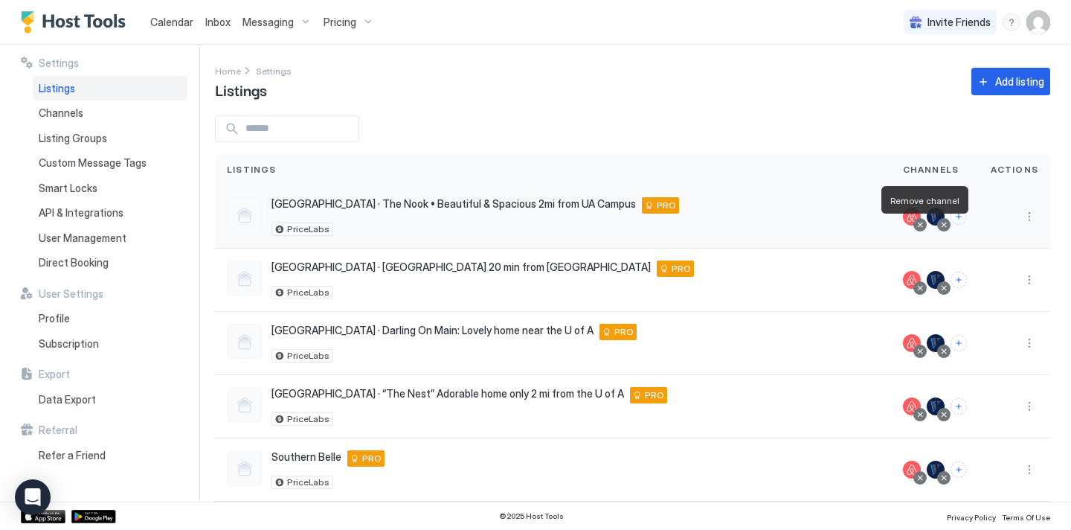 This screenshot has height=530, width=1071. Describe the element at coordinates (925, 200) in the screenshot. I see `span: Remove channel` at that location.